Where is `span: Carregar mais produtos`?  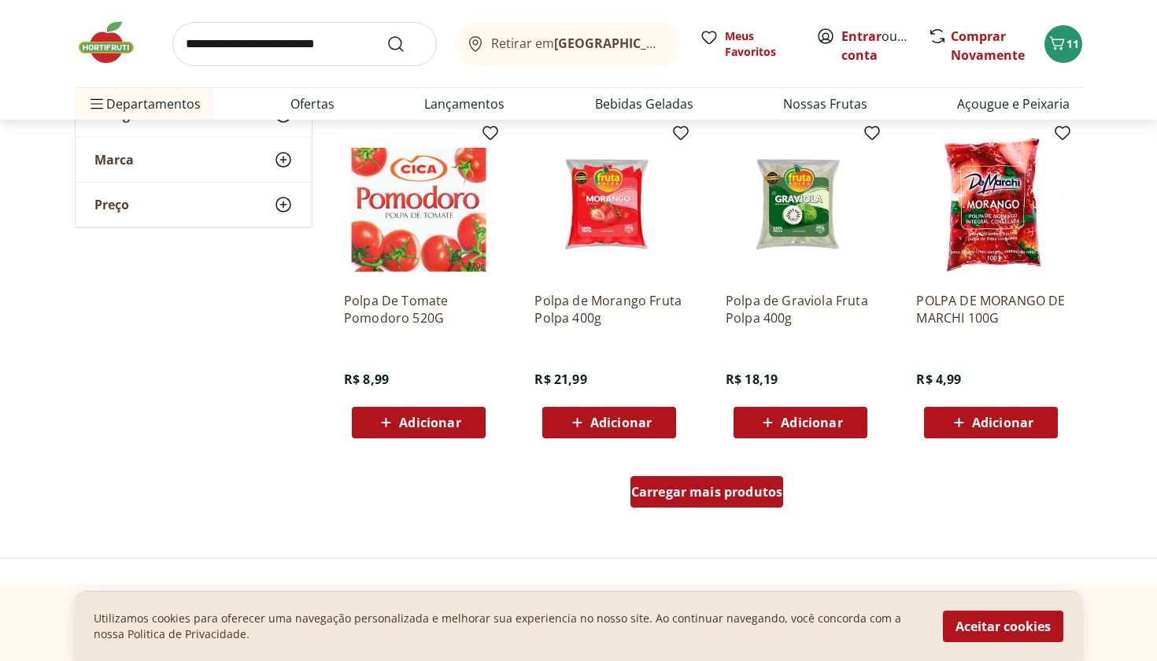
span: Carregar mais produtos is located at coordinates (707, 492).